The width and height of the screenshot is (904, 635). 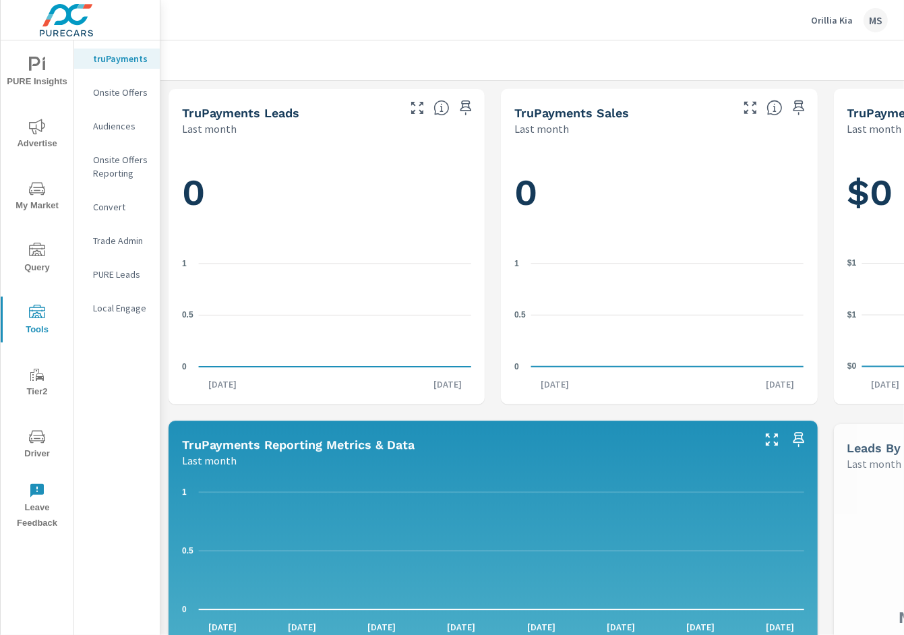 What do you see at coordinates (852, 366) in the screenshot?
I see `text: $0` at bounding box center [852, 366].